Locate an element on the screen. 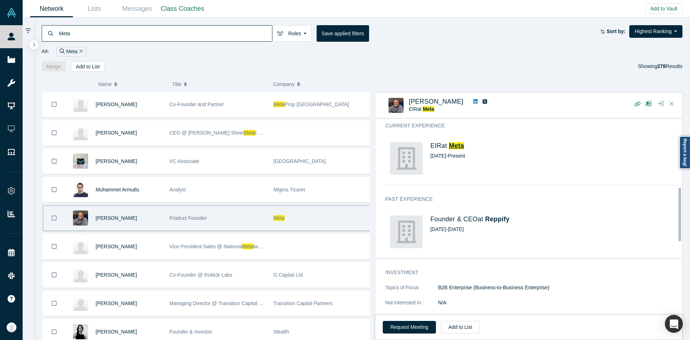 The height and width of the screenshot is (340, 690). h4: EIR at is located at coordinates (551, 146).